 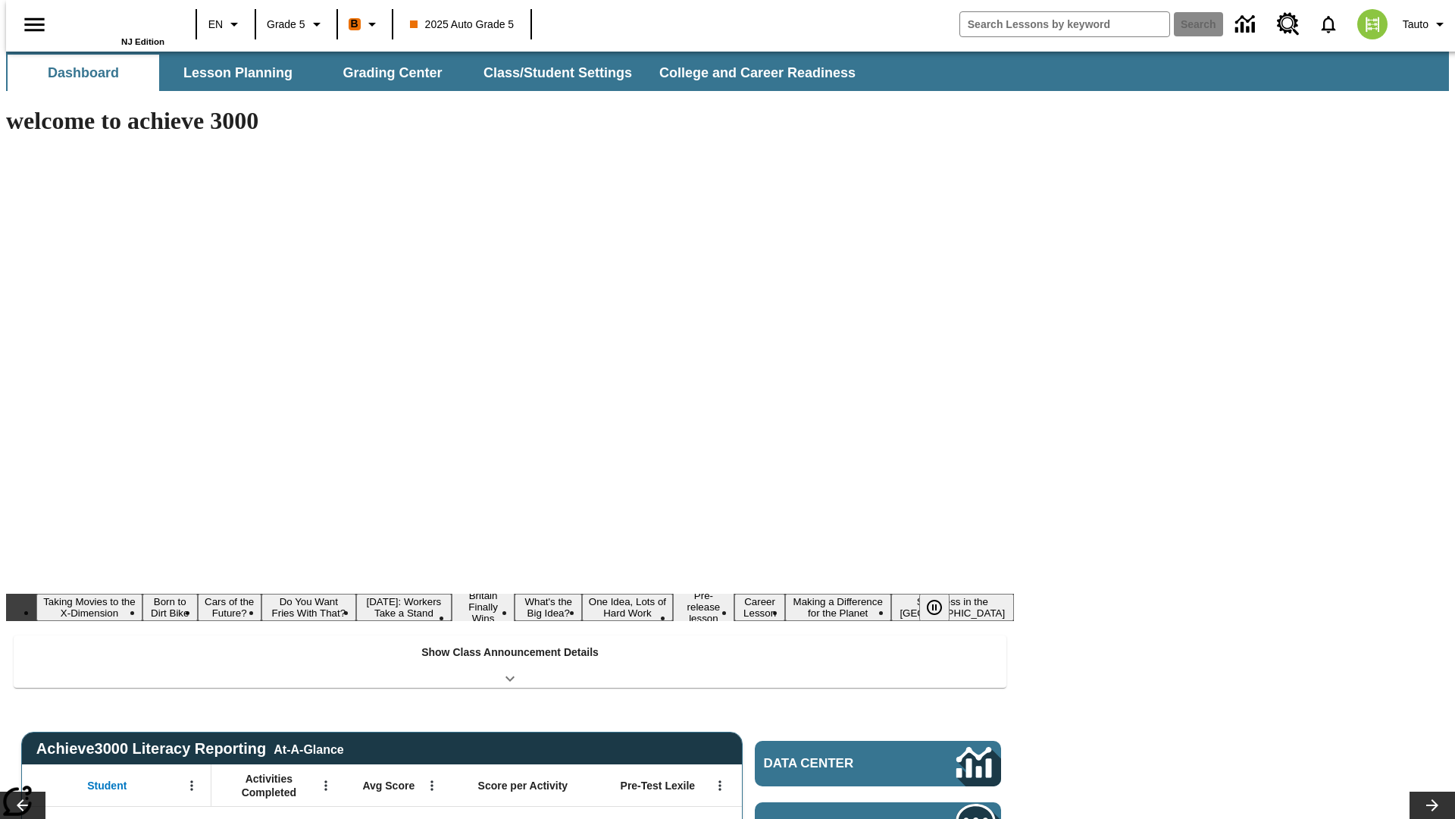 I want to click on a: Resource Center, Will open in new tab, so click(x=1288, y=24).